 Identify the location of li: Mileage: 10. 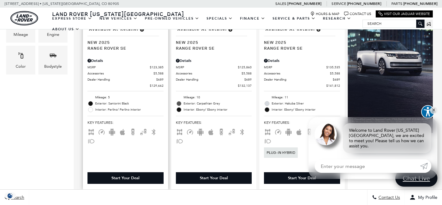
(214, 98).